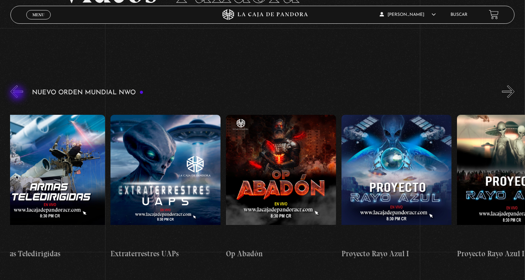 The width and height of the screenshot is (525, 280). Describe the element at coordinates (397, 254) in the screenshot. I see `h4: Proyecto Rayo Azul I` at that location.